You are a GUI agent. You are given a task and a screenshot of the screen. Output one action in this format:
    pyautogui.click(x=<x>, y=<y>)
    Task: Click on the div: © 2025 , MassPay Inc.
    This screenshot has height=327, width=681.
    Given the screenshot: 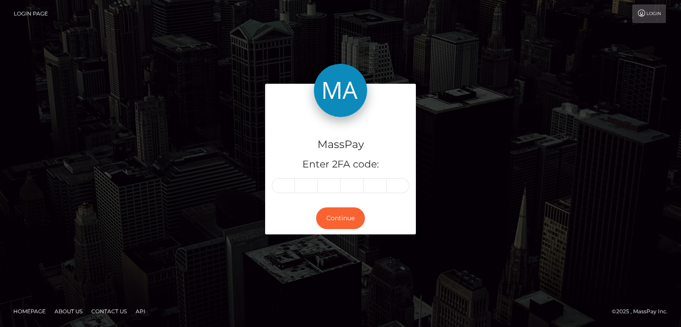 What is the action you would take?
    pyautogui.click(x=643, y=312)
    